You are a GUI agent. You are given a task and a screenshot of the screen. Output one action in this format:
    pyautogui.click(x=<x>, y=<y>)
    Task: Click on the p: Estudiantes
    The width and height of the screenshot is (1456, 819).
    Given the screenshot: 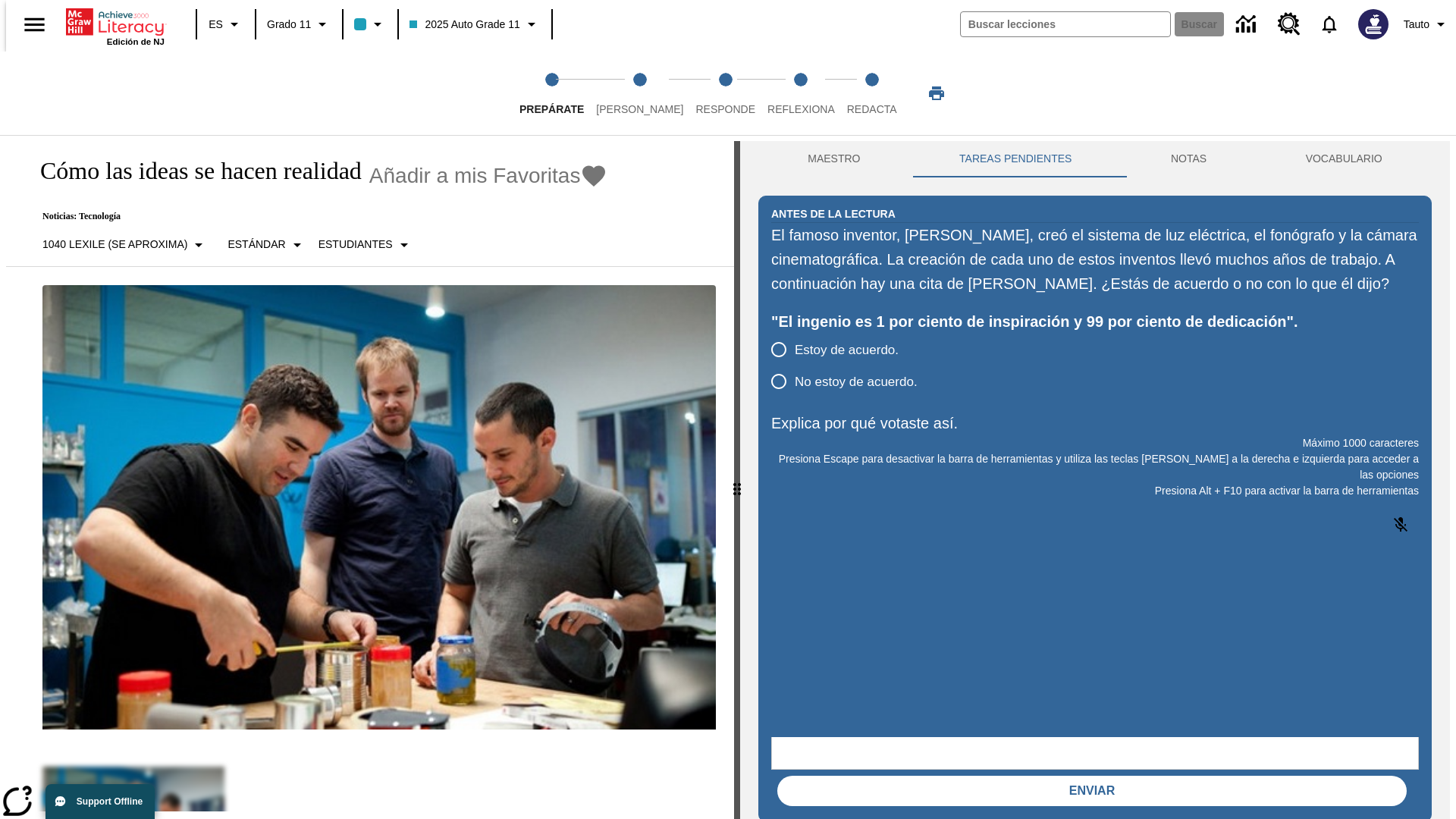 What is the action you would take?
    pyautogui.click(x=356, y=244)
    